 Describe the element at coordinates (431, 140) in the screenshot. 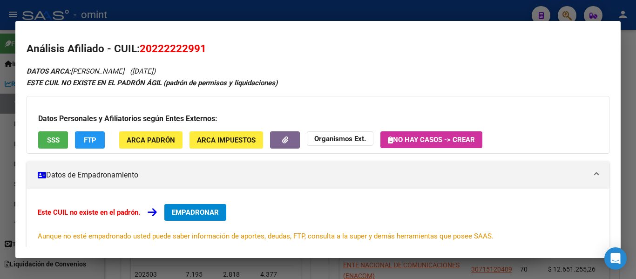

I see `span: No hay casos -> Crear` at that location.